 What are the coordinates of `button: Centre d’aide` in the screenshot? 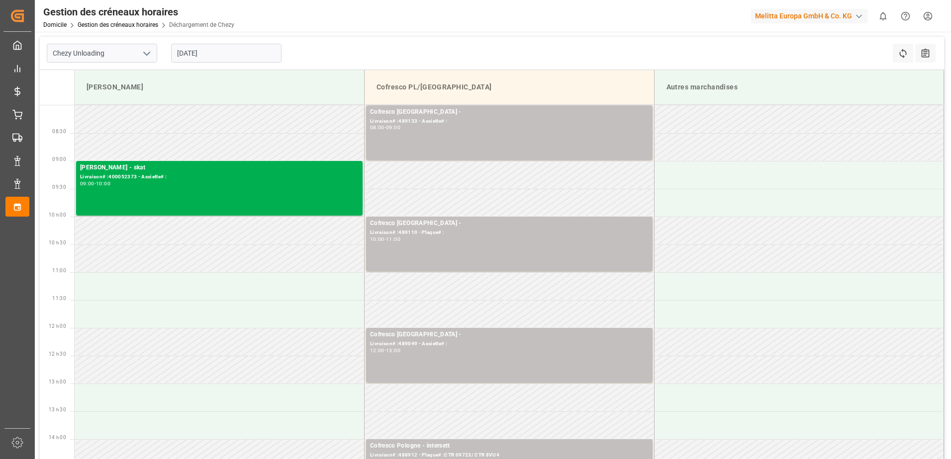 It's located at (905, 16).